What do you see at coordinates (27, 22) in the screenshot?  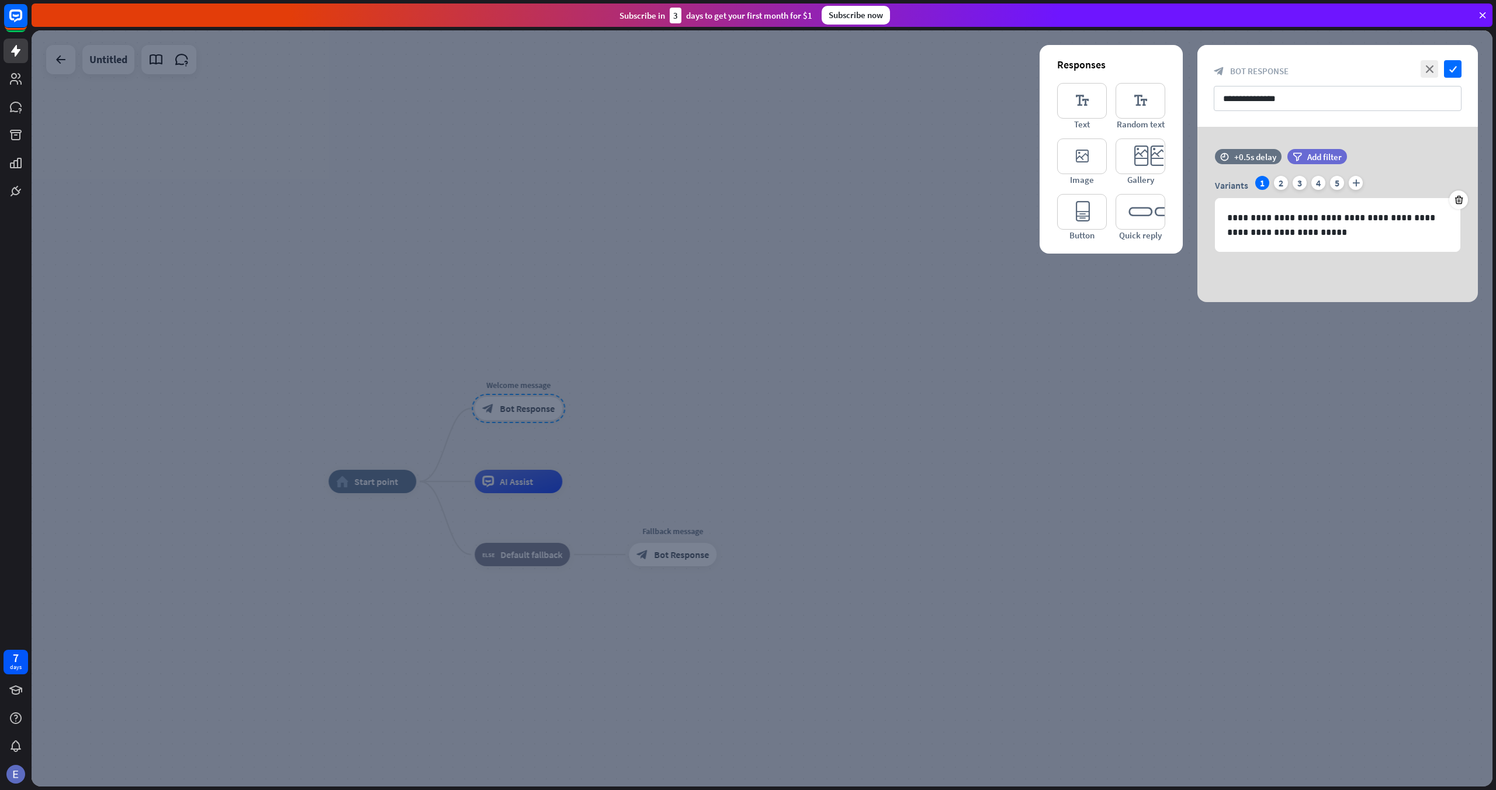 I see `button: Open LiveChat chat widget` at bounding box center [27, 22].